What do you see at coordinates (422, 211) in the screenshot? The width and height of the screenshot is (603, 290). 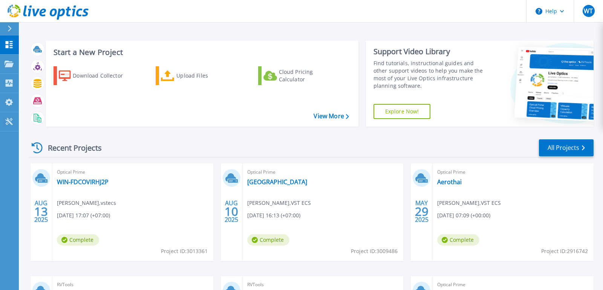 I see `span: 29` at bounding box center [422, 211].